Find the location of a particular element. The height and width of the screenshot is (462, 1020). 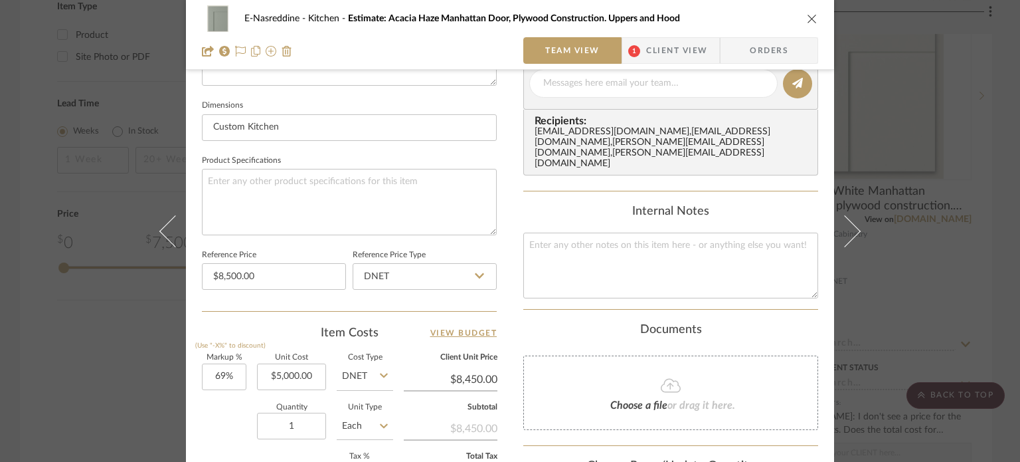

input: Enter the dimensions of this item is located at coordinates (349, 128).